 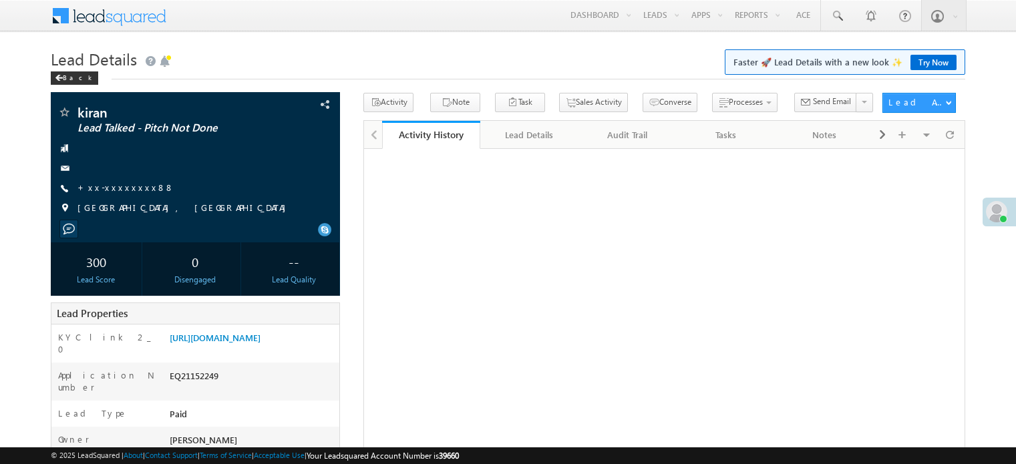 I want to click on div: Audit Trail, so click(x=627, y=135).